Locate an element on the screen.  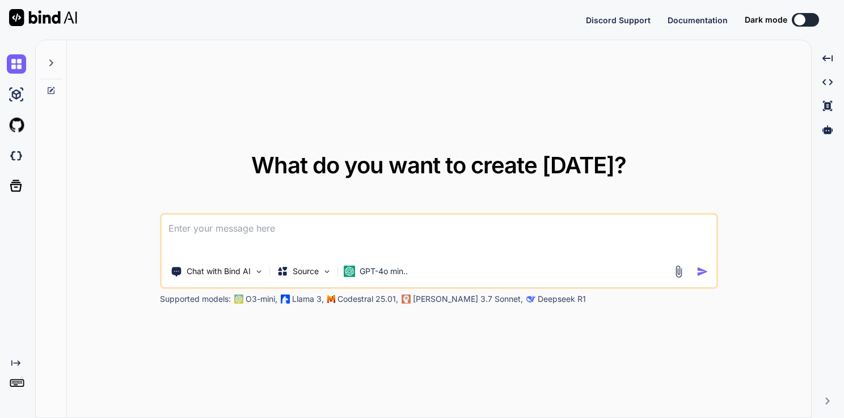
button: Discord Support is located at coordinates (618, 20).